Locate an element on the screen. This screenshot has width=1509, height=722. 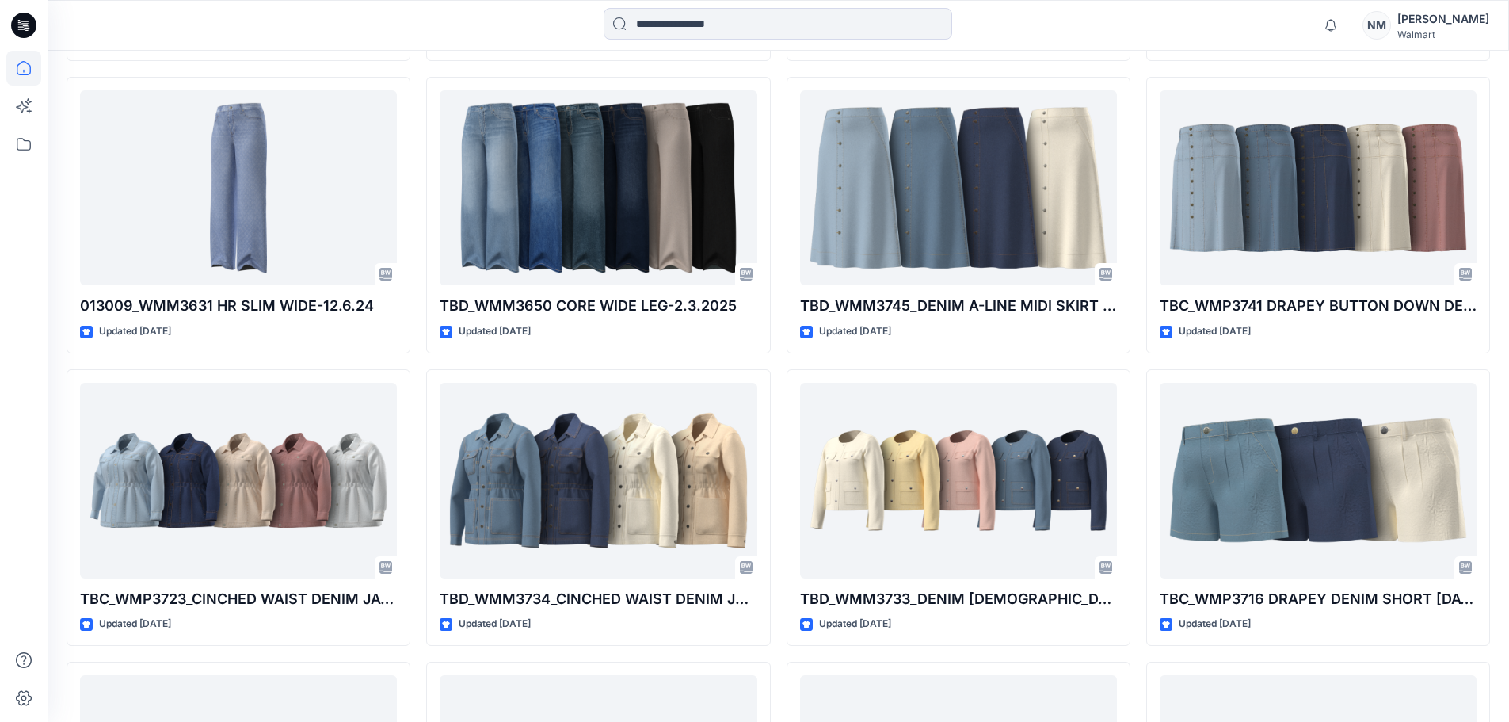
p: 013009_WMM3631 HR SLIM WIDE-12.6.24 is located at coordinates (238, 306).